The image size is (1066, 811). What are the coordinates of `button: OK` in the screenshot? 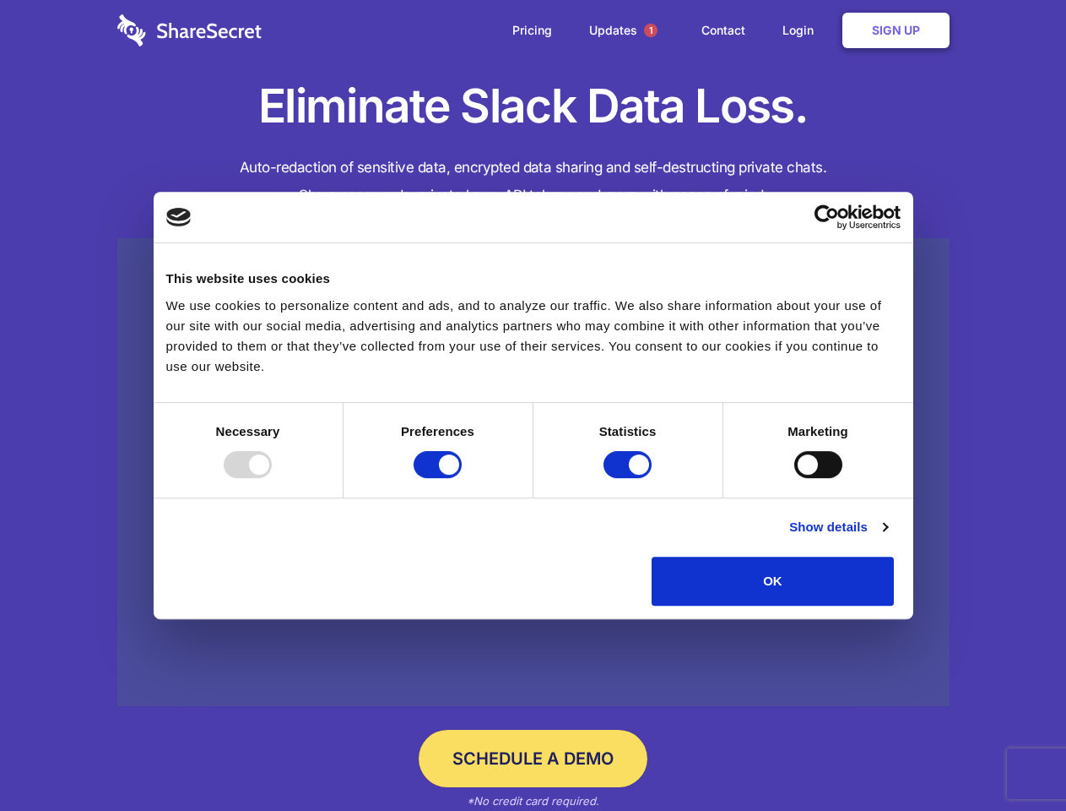 It's located at (773, 581).